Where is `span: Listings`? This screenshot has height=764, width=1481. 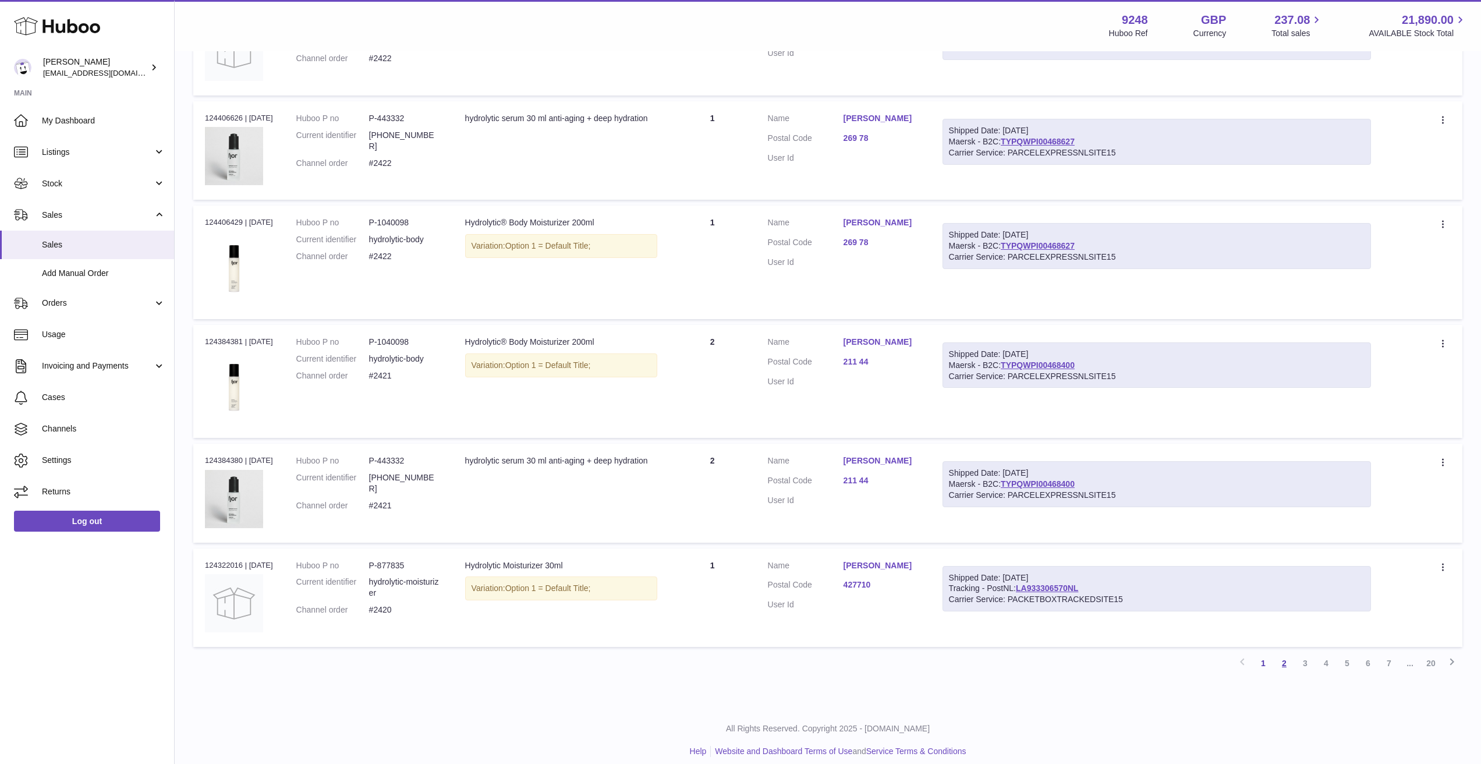
span: Listings is located at coordinates (97, 152).